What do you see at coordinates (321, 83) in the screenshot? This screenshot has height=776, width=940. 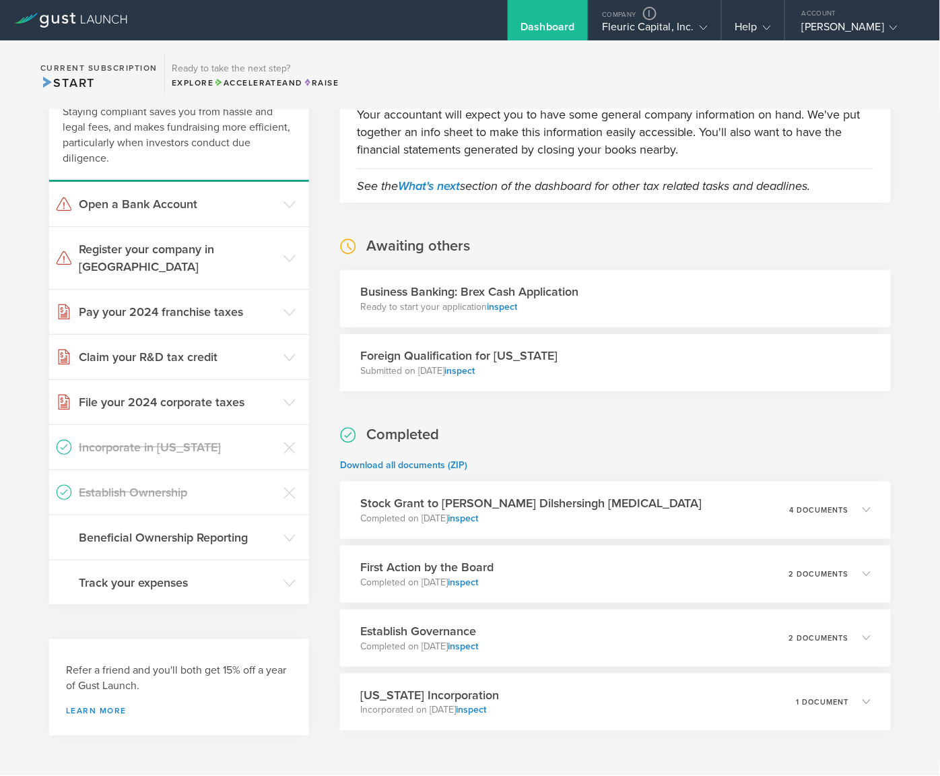 I see `span: Raise` at bounding box center [321, 83].